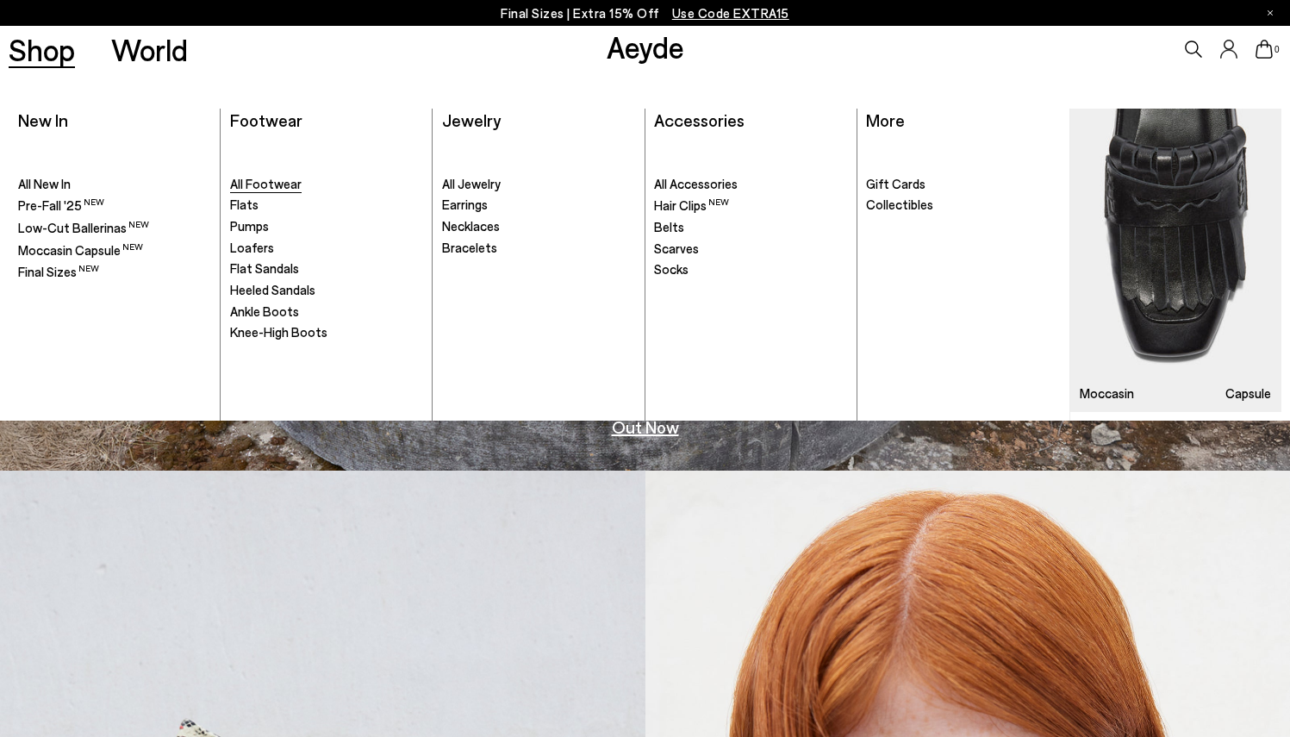 This screenshot has height=737, width=1290. I want to click on span: All Jewelry, so click(471, 184).